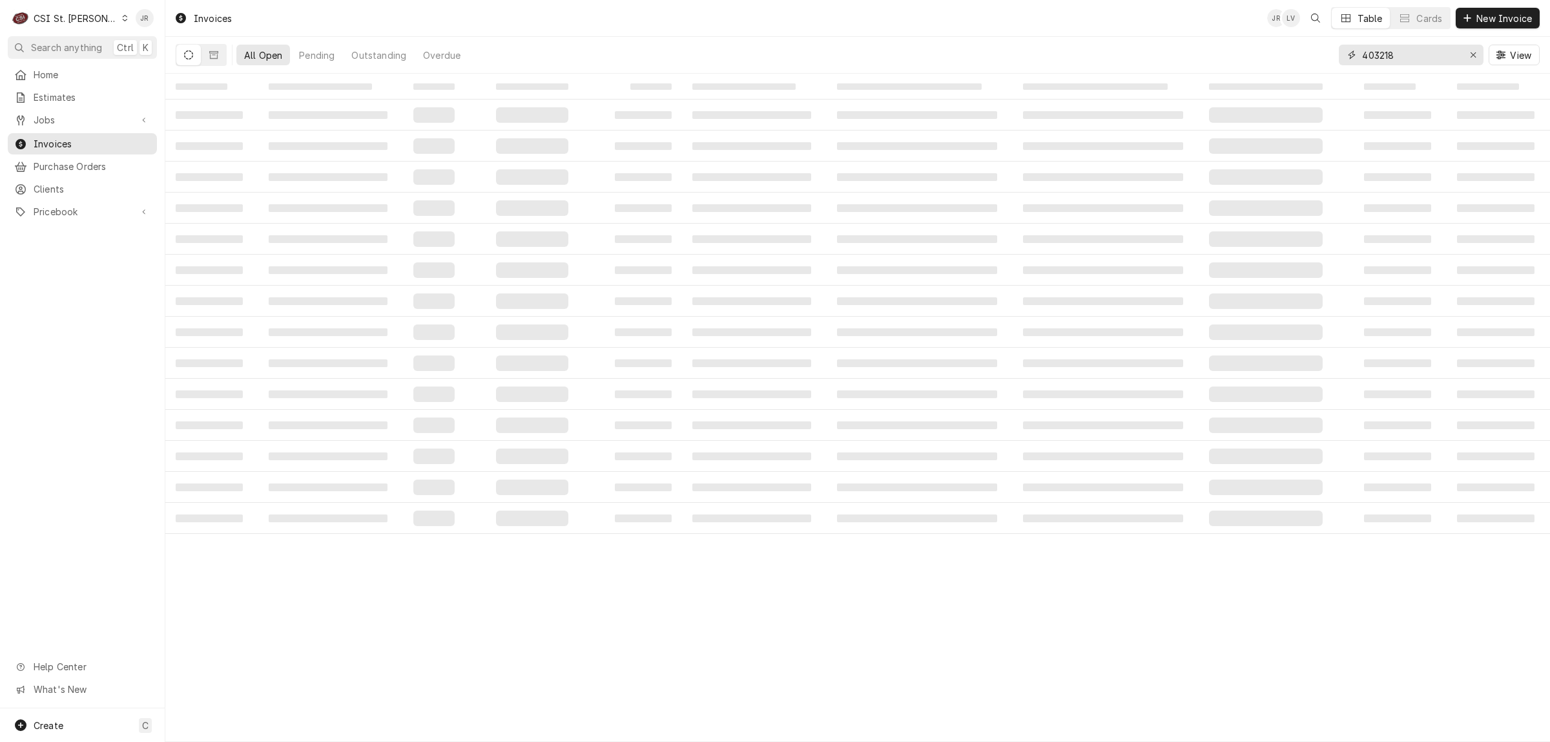  Describe the element at coordinates (263, 55) in the screenshot. I see `div: All Open` at that location.